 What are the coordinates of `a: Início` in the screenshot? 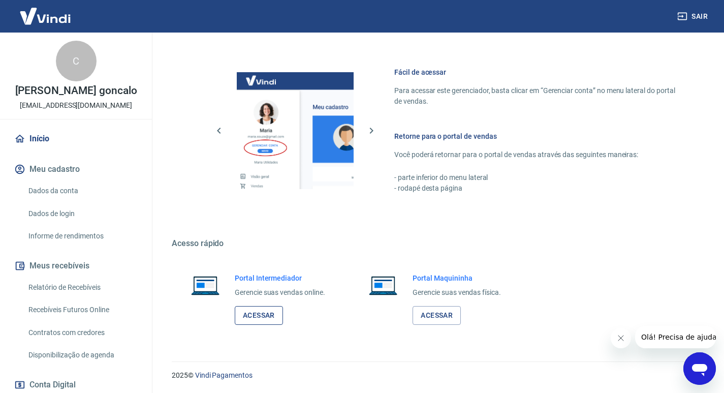 It's located at (76, 139).